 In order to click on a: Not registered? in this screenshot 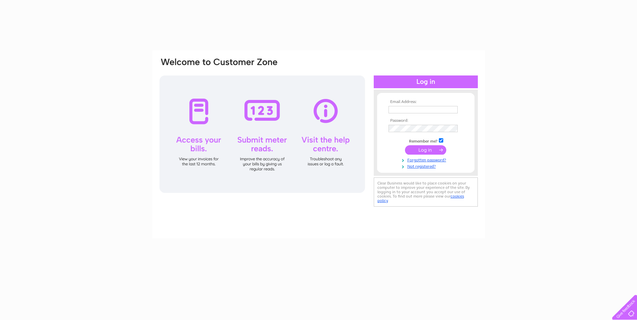, I will do `click(426, 166)`.